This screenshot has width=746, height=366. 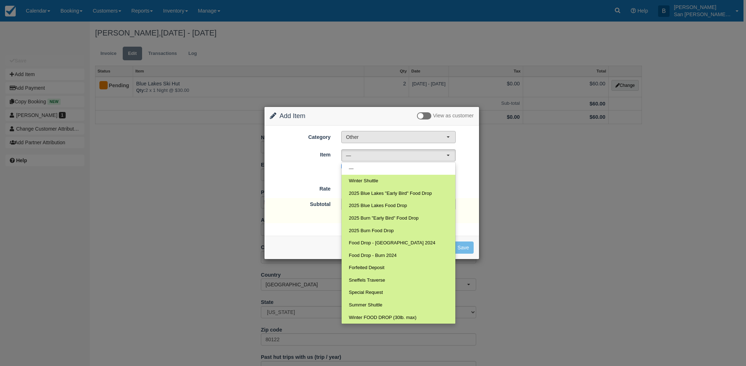 I want to click on span: Other, so click(x=396, y=137).